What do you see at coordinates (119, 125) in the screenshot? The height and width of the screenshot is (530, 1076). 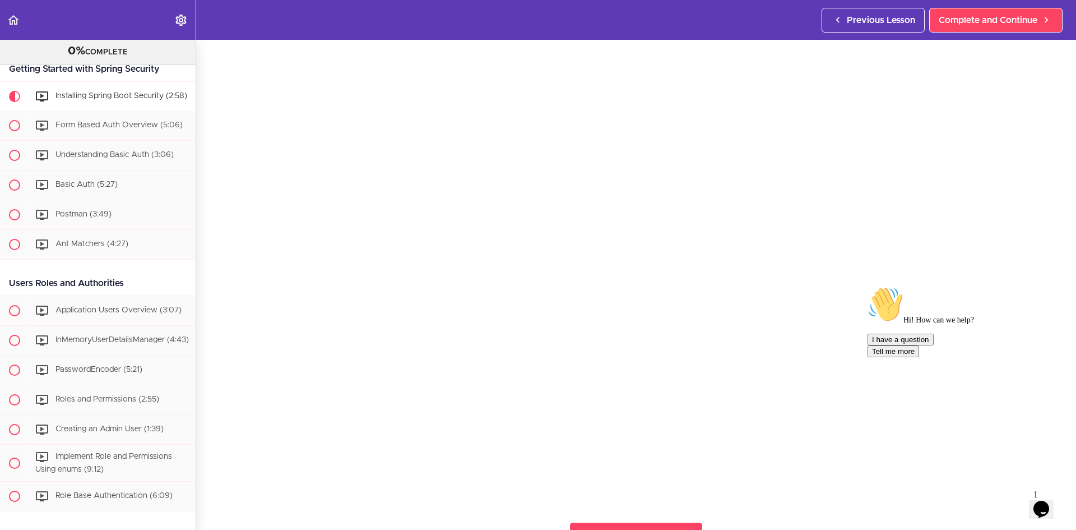 I see `span: Form Based Auth Overview (5:06)` at bounding box center [119, 125].